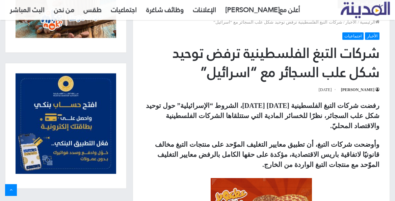  Describe the element at coordinates (365, 10) in the screenshot. I see `img: تلفزيون المدينة` at that location.